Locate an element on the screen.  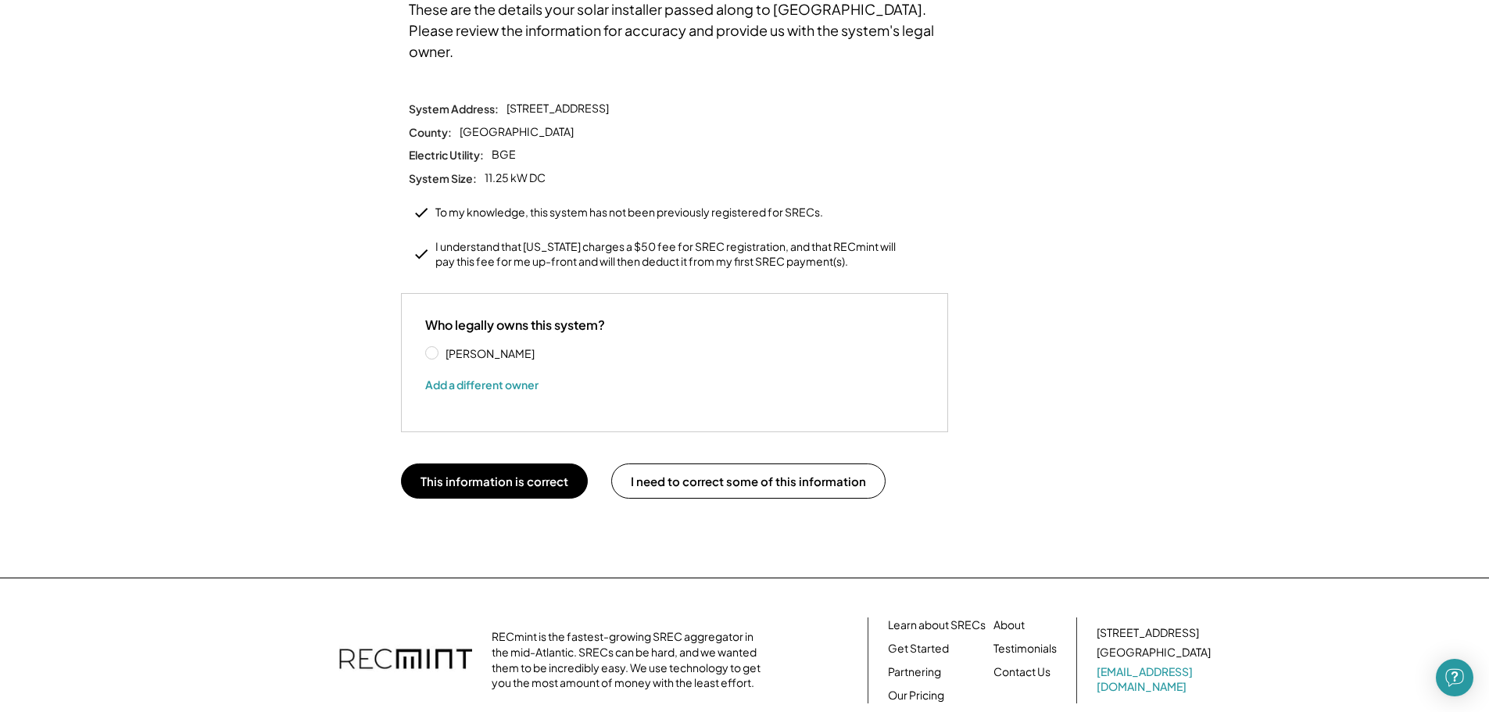
div: System Size: is located at coordinates (442, 178).